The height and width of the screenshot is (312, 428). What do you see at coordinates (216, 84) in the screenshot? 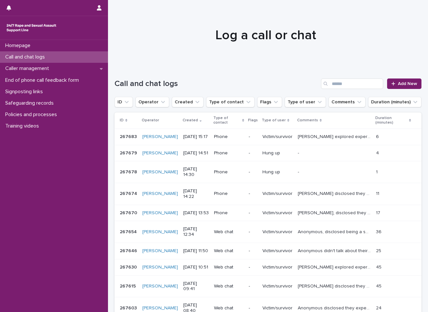
I see `h1: Call and chat logs` at bounding box center [216, 84].